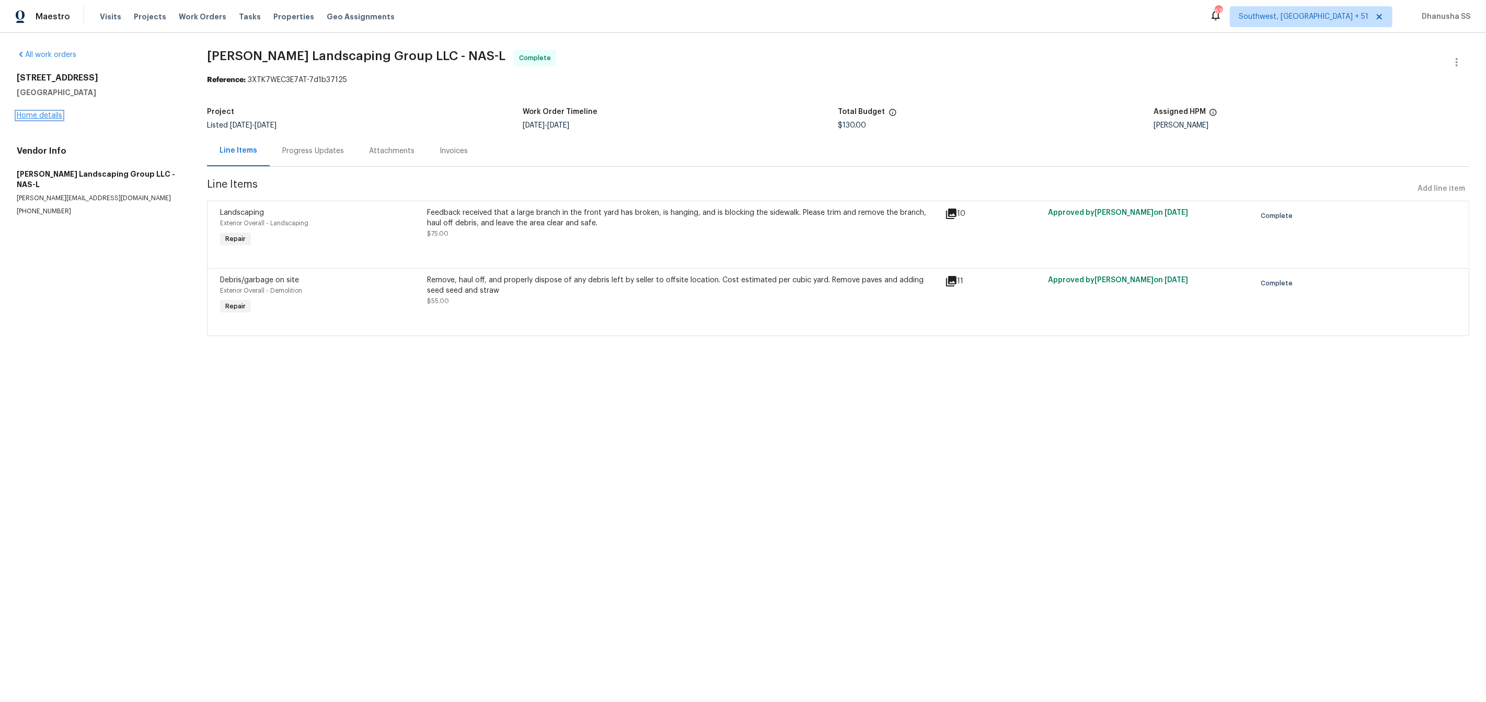  What do you see at coordinates (53, 17) in the screenshot?
I see `span: Maestro` at bounding box center [53, 17].